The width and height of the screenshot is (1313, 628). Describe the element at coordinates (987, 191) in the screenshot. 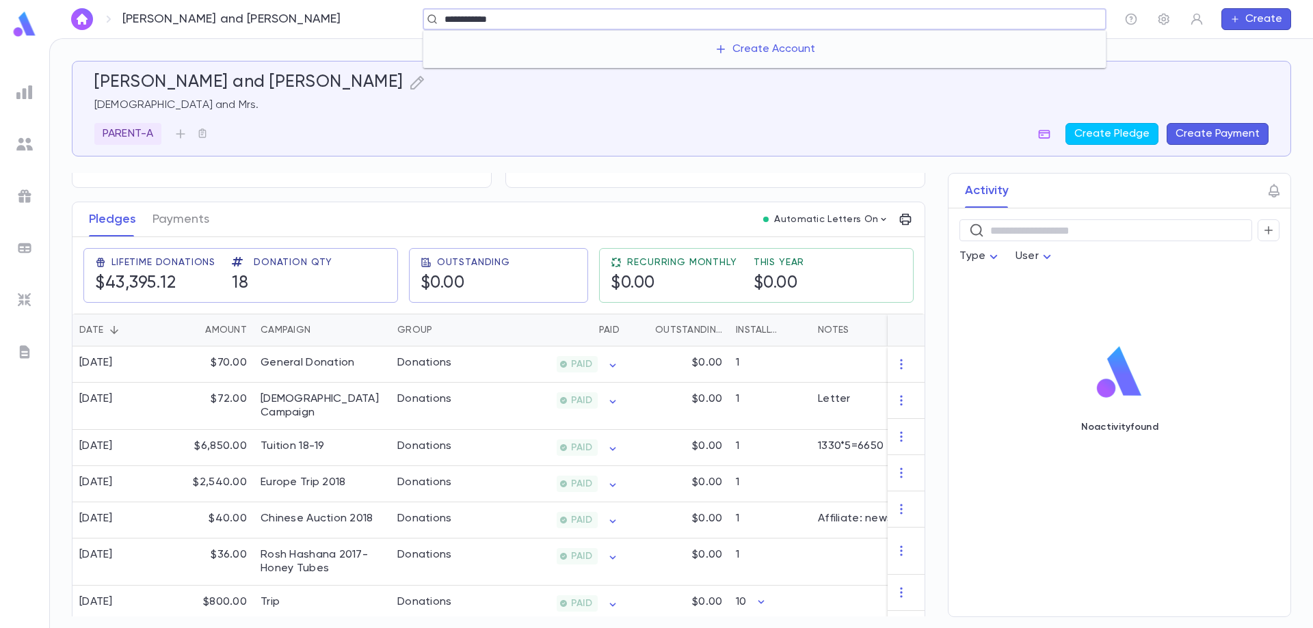

I see `button: Activity` at that location.